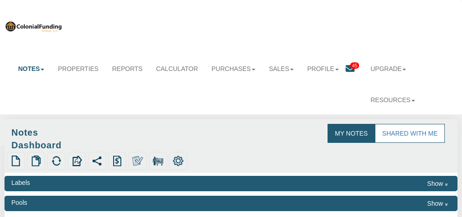  I want to click on img: share.svg, so click(97, 161).